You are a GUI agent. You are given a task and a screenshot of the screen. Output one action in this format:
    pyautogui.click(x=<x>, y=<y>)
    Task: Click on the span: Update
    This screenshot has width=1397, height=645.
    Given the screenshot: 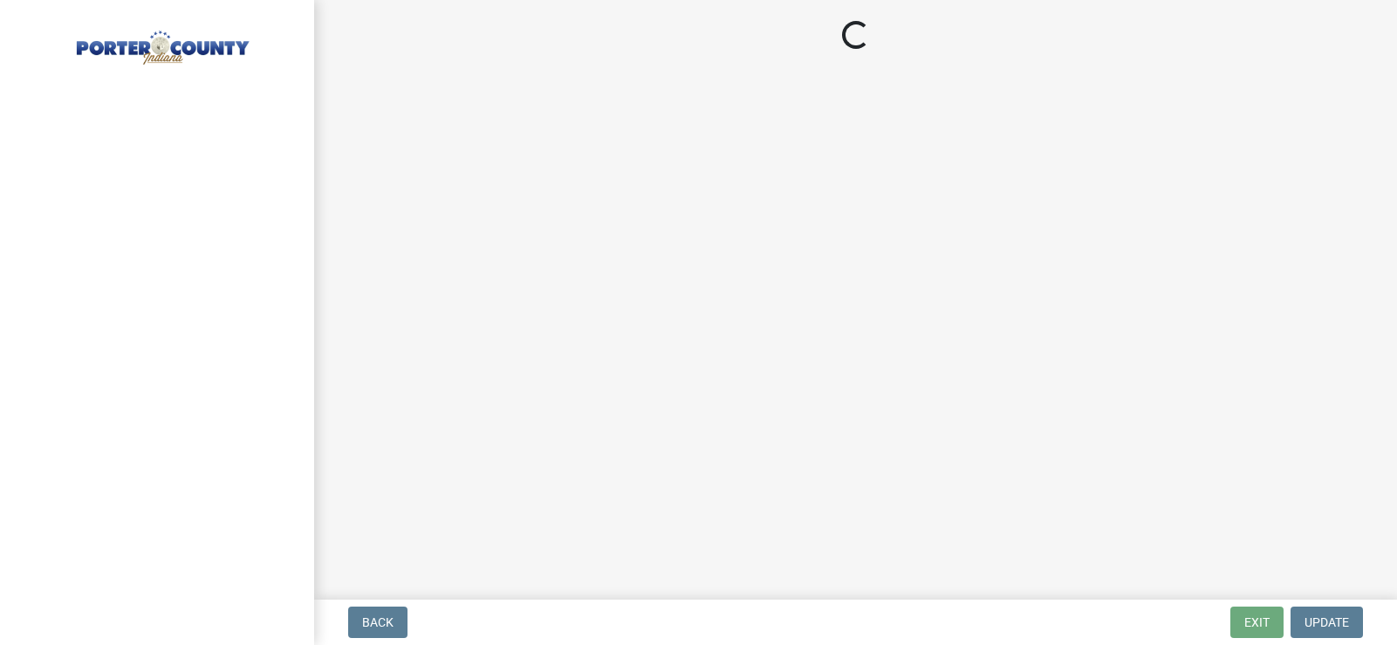 What is the action you would take?
    pyautogui.click(x=1326, y=622)
    